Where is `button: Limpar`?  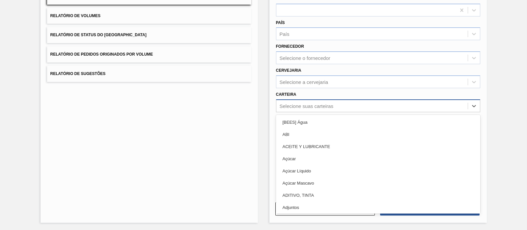
button: Limpar is located at coordinates (325, 209).